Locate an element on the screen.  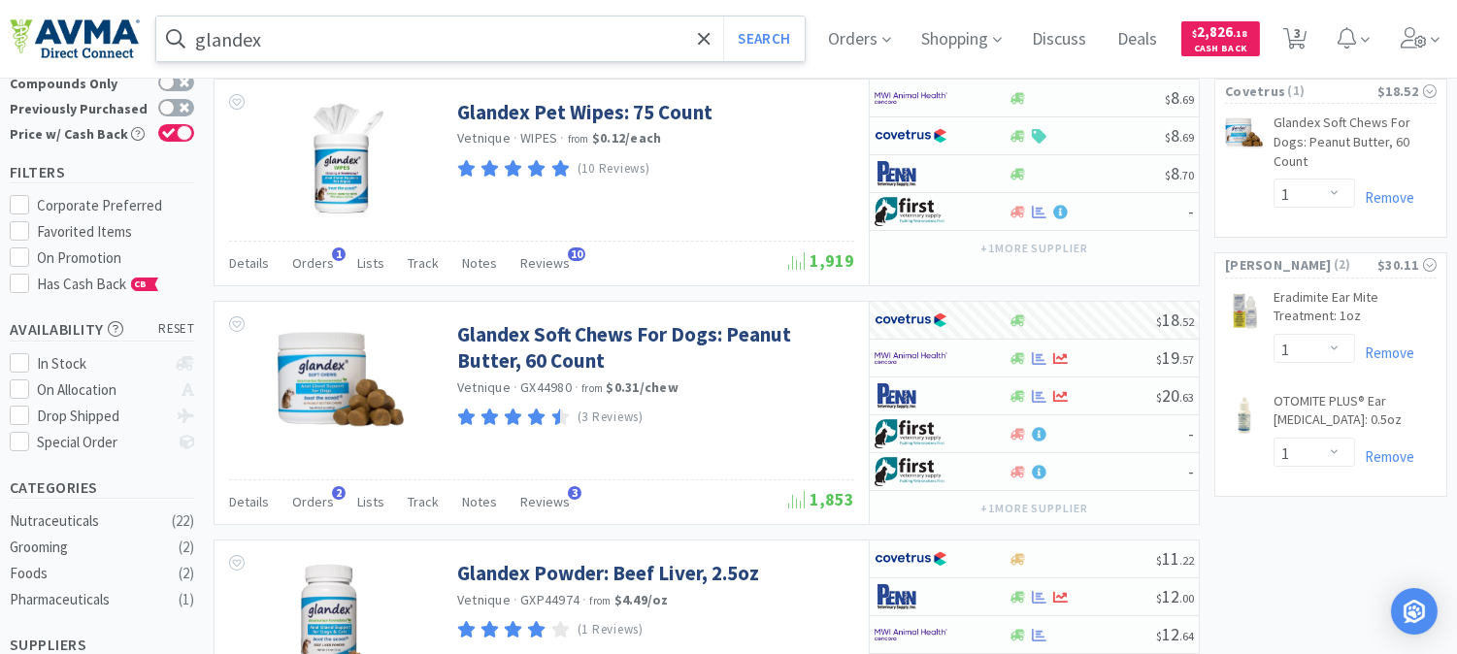
span: Cash Back is located at coordinates (1220, 50).